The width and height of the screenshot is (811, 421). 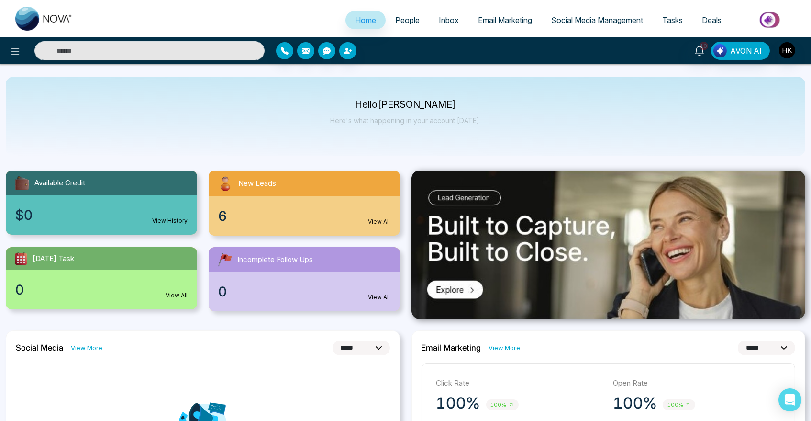 I want to click on a: 10+, so click(x=699, y=50).